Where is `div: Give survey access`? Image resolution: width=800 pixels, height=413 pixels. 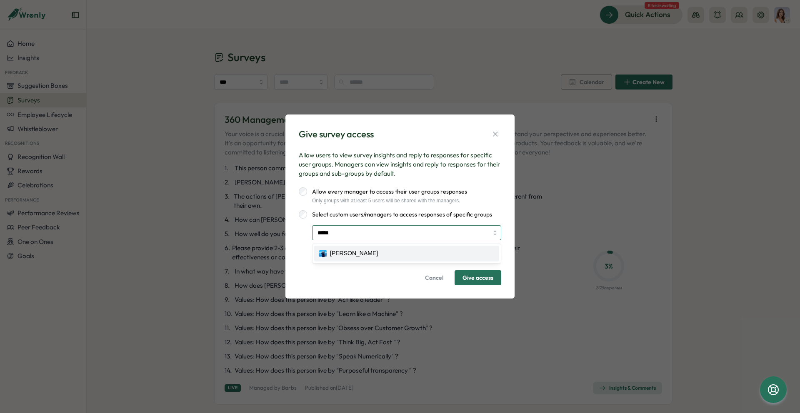 div: Give survey access is located at coordinates (336, 134).